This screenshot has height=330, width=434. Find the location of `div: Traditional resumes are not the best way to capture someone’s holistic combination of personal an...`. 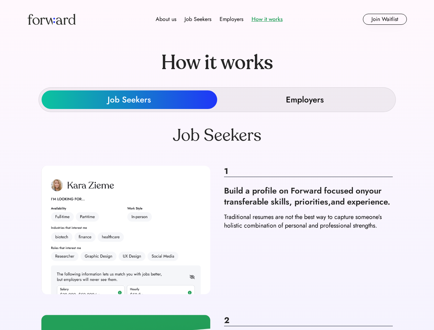

div: Traditional resumes are not the best way to capture someone’s holistic combination of personal an... is located at coordinates (309, 221).